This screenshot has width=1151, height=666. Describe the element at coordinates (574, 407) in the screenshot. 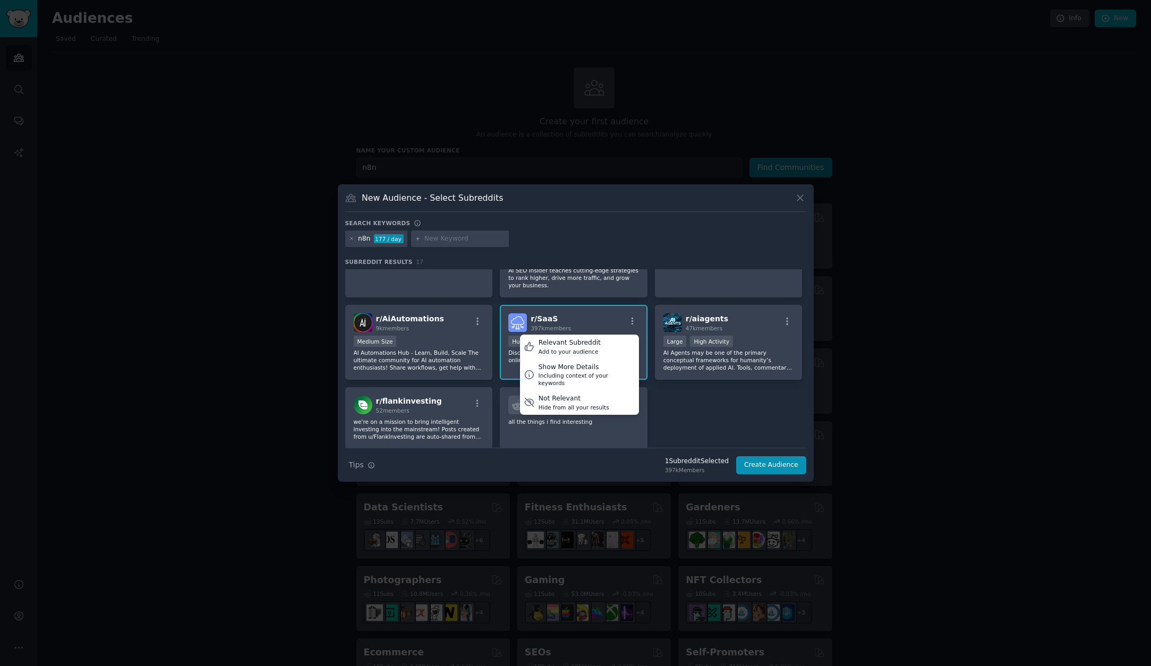

I see `div: Hide from all your results` at that location.